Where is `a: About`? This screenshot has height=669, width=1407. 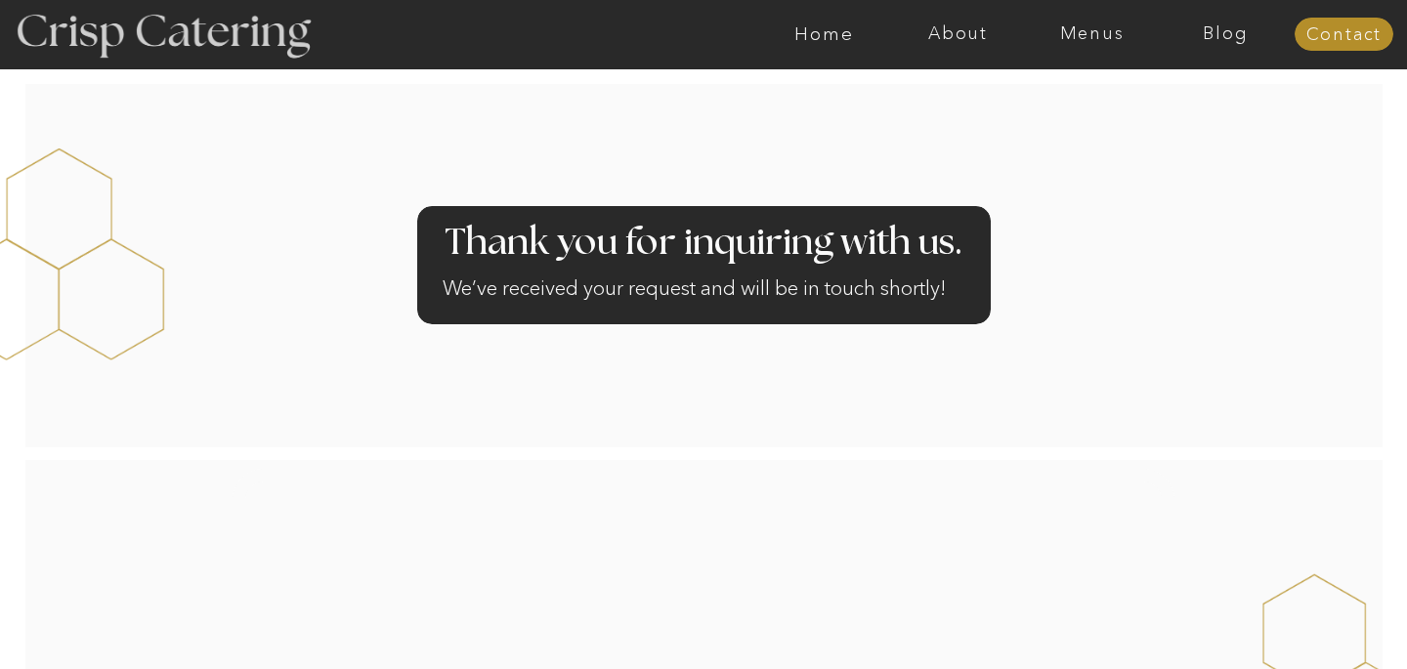 a: About is located at coordinates (957, 34).